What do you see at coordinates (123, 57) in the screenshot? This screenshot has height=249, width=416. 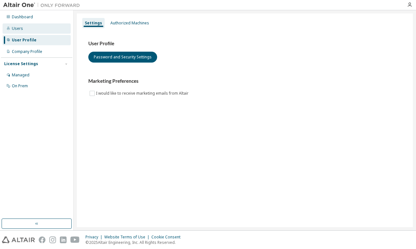 I see `button: Password and Security Settings` at bounding box center [123, 57].